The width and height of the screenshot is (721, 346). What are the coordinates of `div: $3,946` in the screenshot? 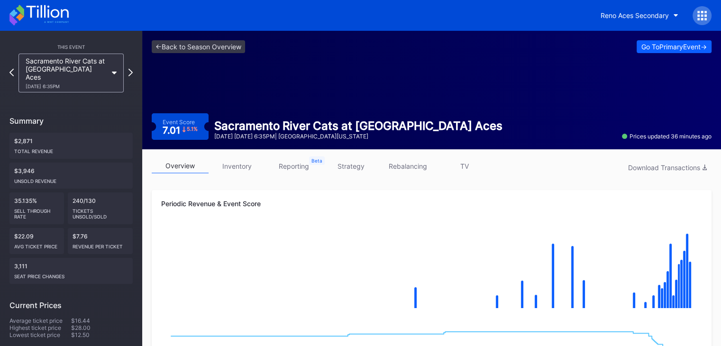 It's located at (71, 175).